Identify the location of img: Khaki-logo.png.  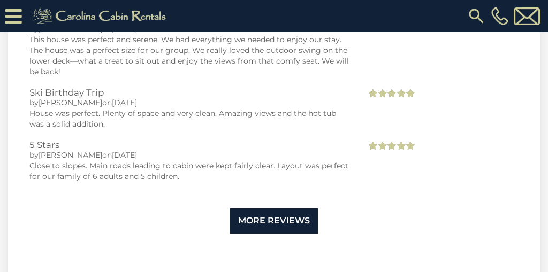
(101, 16).